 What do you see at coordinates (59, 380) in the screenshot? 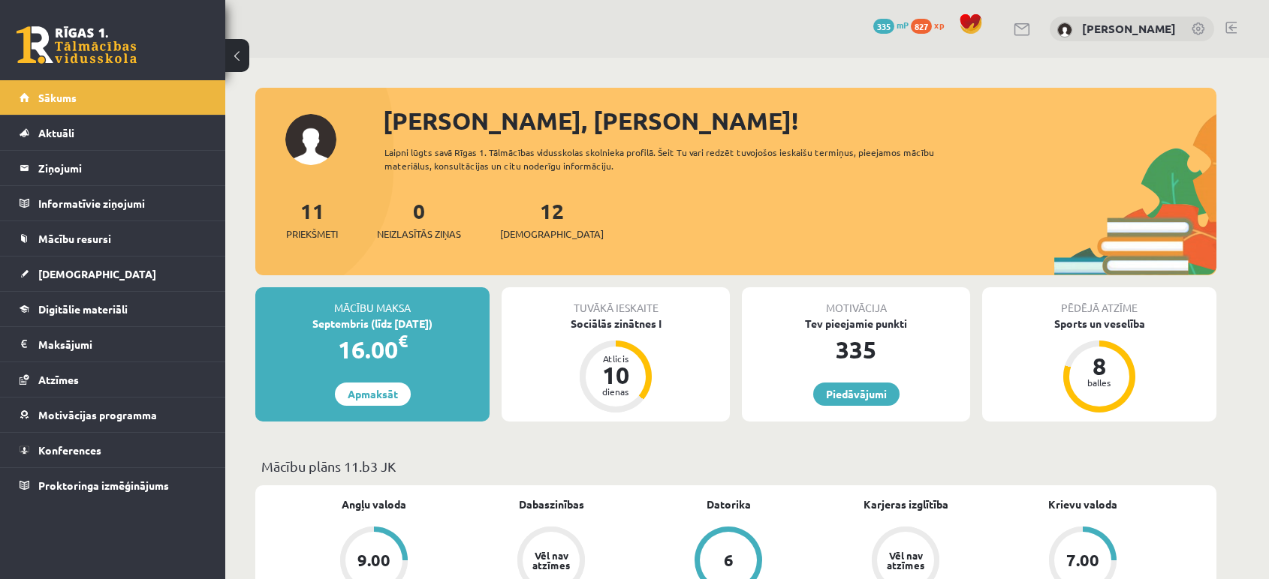
I see `span: Atzīmes` at bounding box center [59, 380].